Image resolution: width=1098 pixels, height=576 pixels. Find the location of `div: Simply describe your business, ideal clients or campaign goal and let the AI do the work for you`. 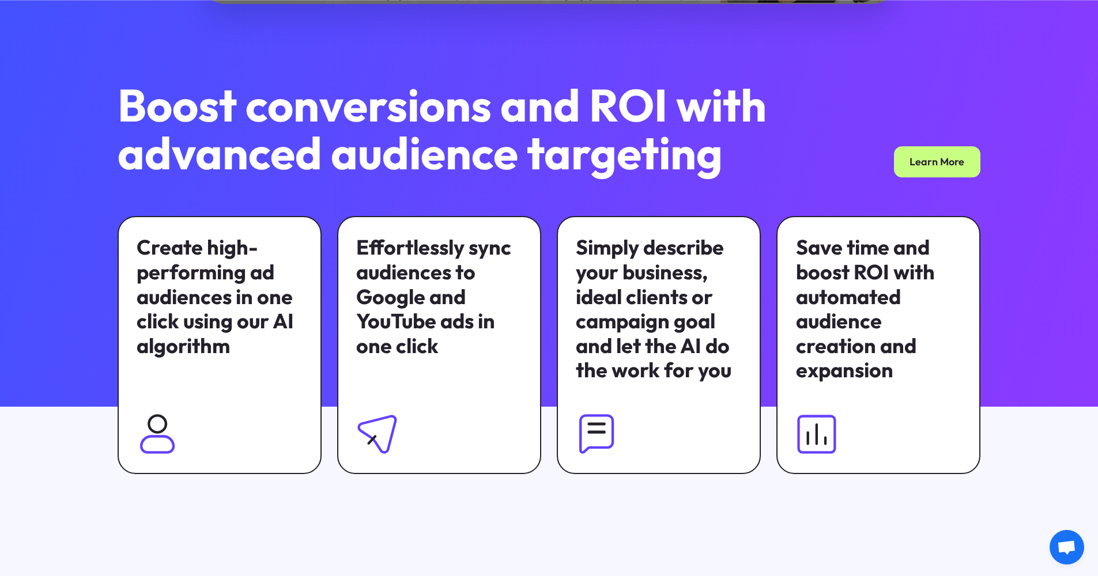

div: Simply describe your business, ideal clients or campaign goal and let the AI do the work for you is located at coordinates (658, 309).